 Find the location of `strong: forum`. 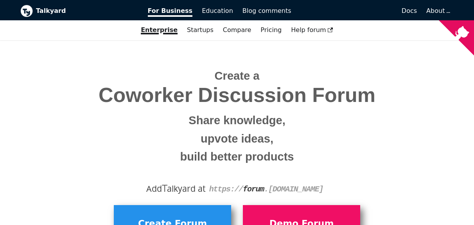

strong: forum is located at coordinates (253, 189).